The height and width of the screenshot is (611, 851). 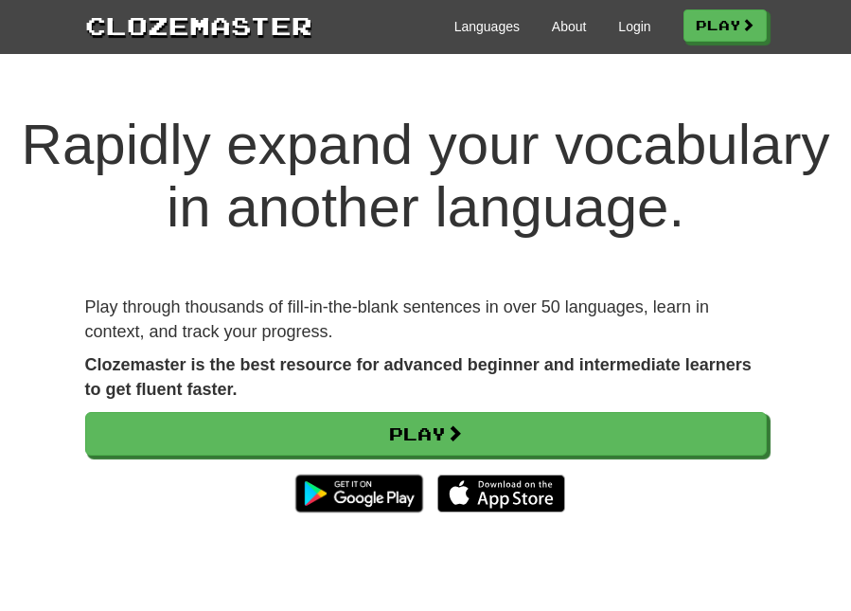 What do you see at coordinates (501, 493) in the screenshot?
I see `img: Download_on_the_App_Store_Badge_US-UK_135x40-25178aeef6eb6b83b96f5f2d004eda3bffbb37122de64afbaef7...` at bounding box center [501, 493].